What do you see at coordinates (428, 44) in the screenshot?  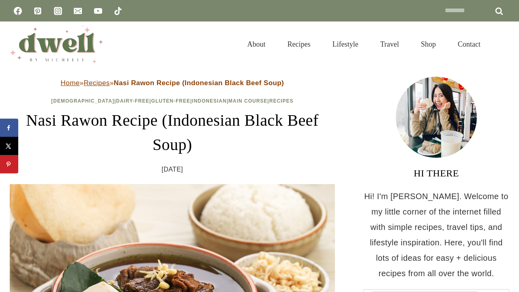 I see `a: Shop` at bounding box center [428, 44].